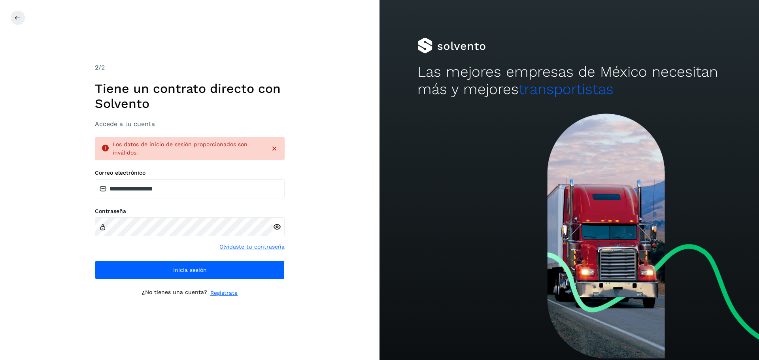 Image resolution: width=759 pixels, height=360 pixels. I want to click on h1: Tiene un contrato directo con Solvento, so click(190, 96).